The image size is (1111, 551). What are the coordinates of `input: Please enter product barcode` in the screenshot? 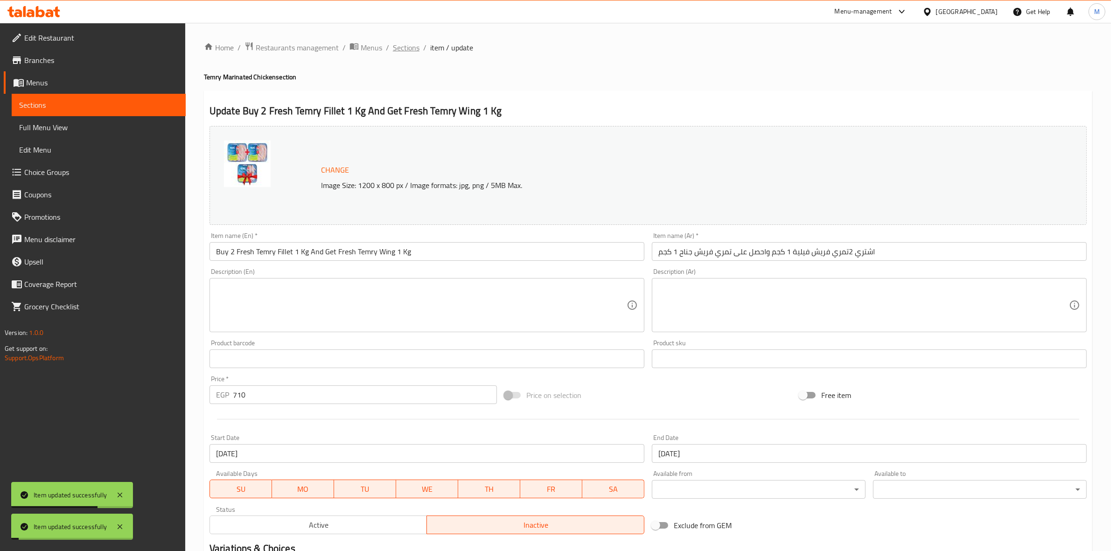 It's located at (427, 359).